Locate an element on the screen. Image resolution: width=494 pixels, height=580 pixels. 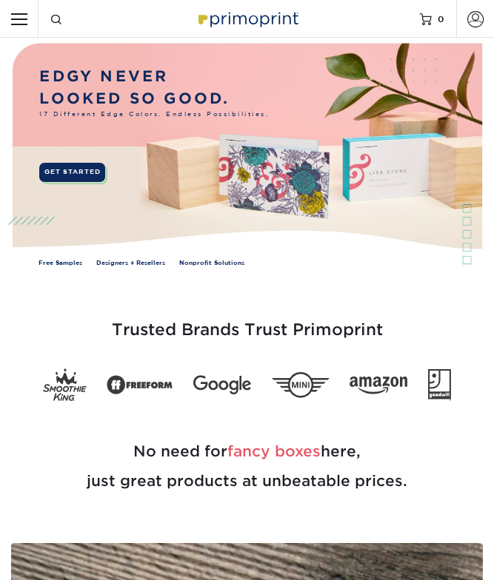
span: 17 Different Edge Colors. Endless Possibilities. is located at coordinates (154, 114).